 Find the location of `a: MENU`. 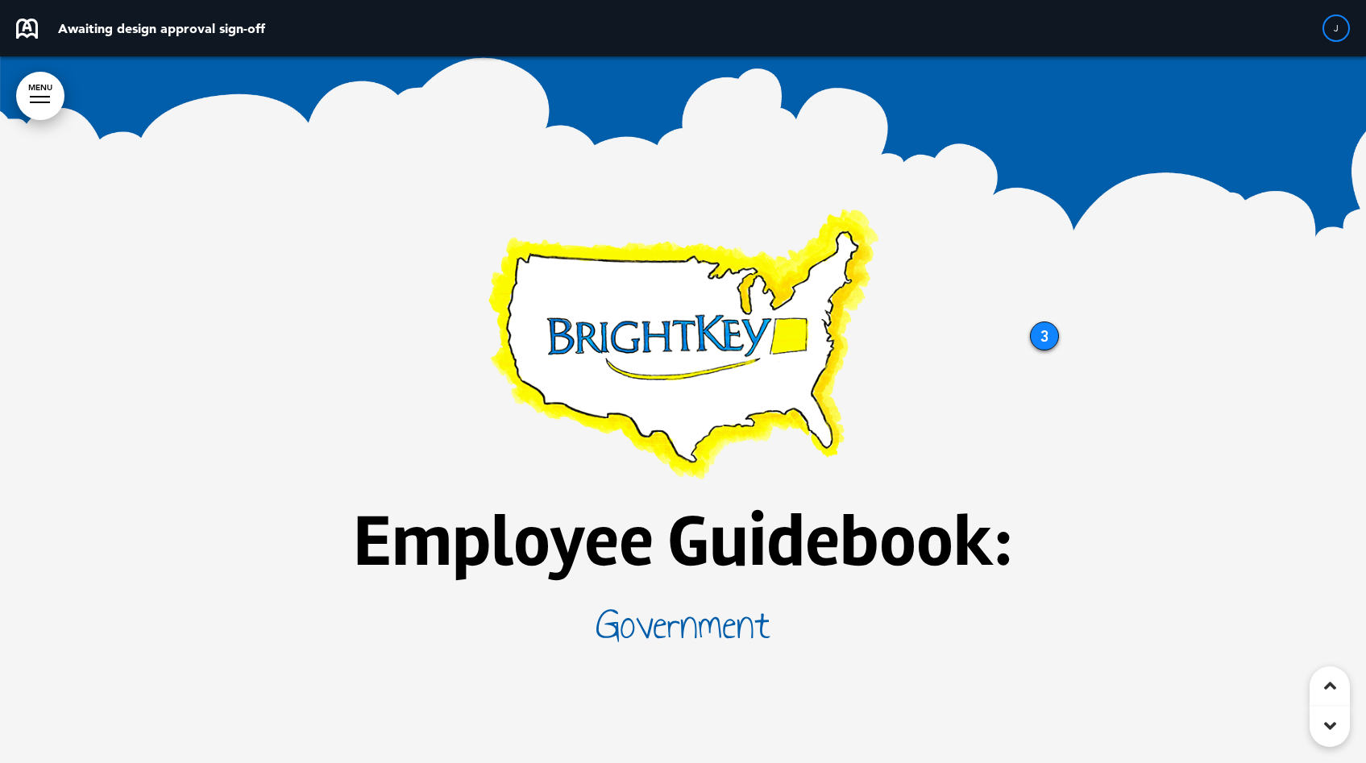

a: MENU is located at coordinates (40, 96).